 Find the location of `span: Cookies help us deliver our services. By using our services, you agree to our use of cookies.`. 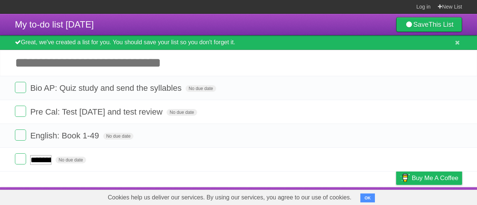

span: Cookies help us deliver our services. By using our services, you agree to our use of cookies. is located at coordinates (229, 198).